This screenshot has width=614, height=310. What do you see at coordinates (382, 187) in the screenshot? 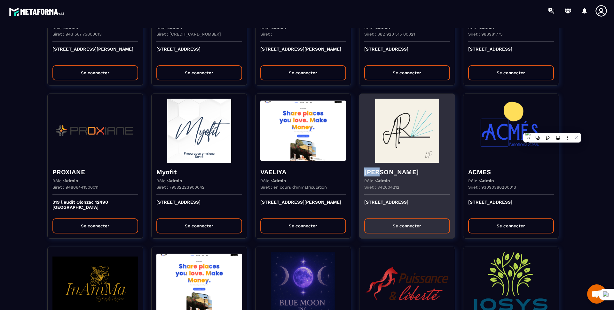
I see `p: Siret : 342604212` at bounding box center [382, 187].